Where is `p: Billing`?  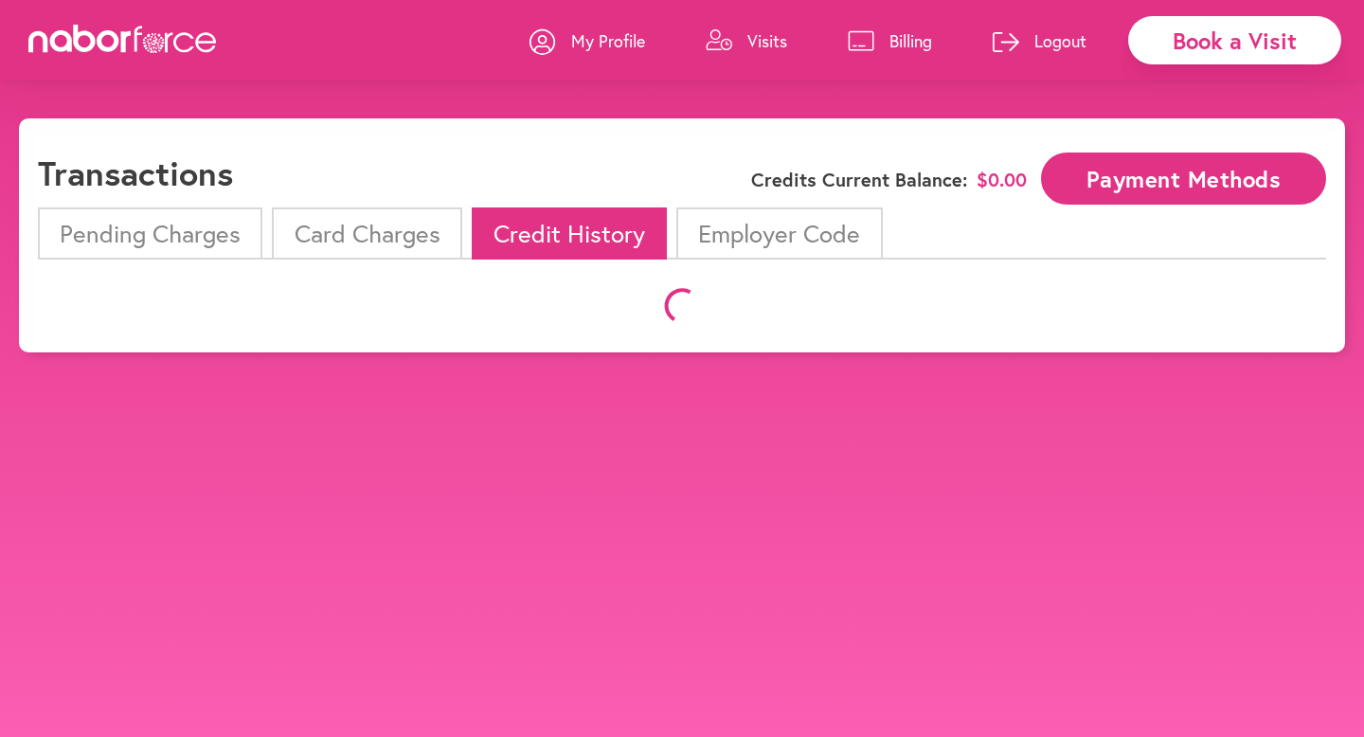
p: Billing is located at coordinates (911, 41).